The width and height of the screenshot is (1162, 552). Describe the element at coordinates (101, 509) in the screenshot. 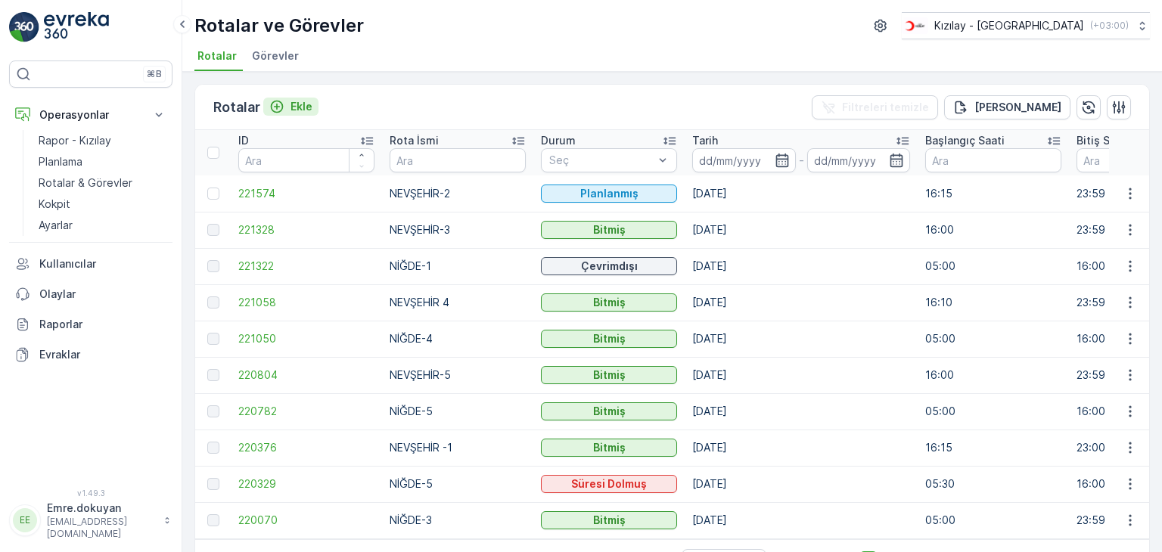

I see `p: Emre.dokuyan` at that location.